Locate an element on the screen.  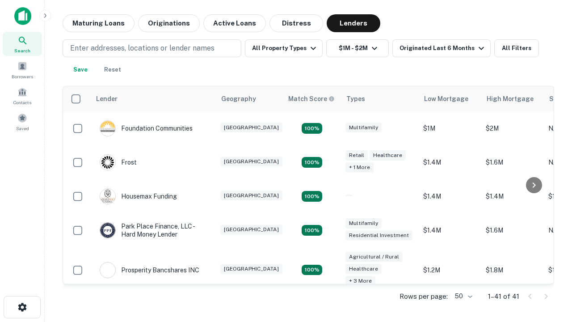
div: Lender is located at coordinates (107, 99).